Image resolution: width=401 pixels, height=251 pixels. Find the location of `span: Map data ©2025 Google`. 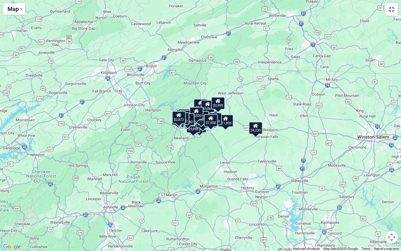

span: Map data ©2025 Google is located at coordinates (340, 248).